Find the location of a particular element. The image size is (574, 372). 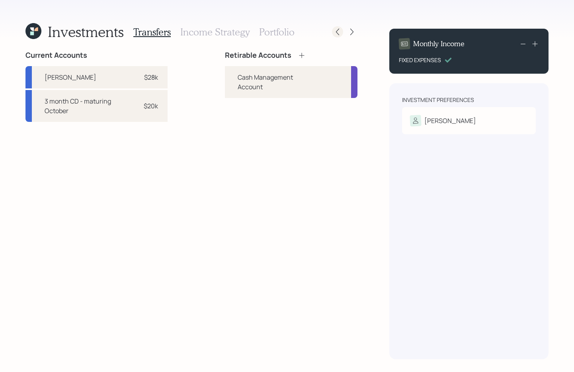

div: $28k is located at coordinates (151, 77).